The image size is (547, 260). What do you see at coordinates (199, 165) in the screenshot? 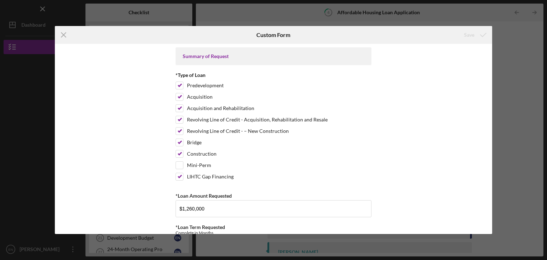
I see `label: Mini-Perm` at bounding box center [199, 165].